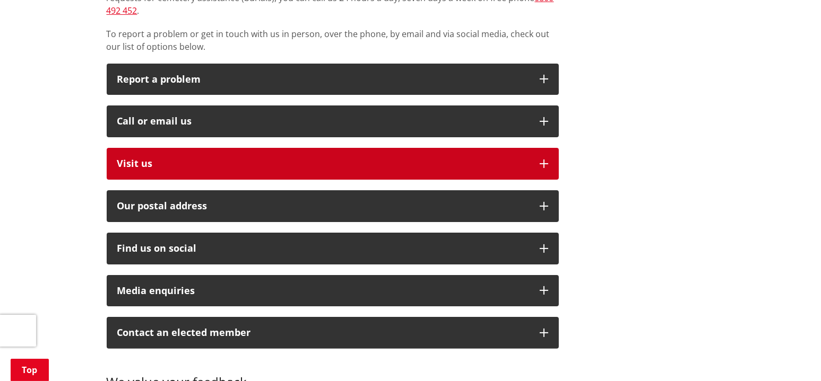 The image size is (821, 381). Describe the element at coordinates (323, 164) in the screenshot. I see `p: Visit us` at that location.